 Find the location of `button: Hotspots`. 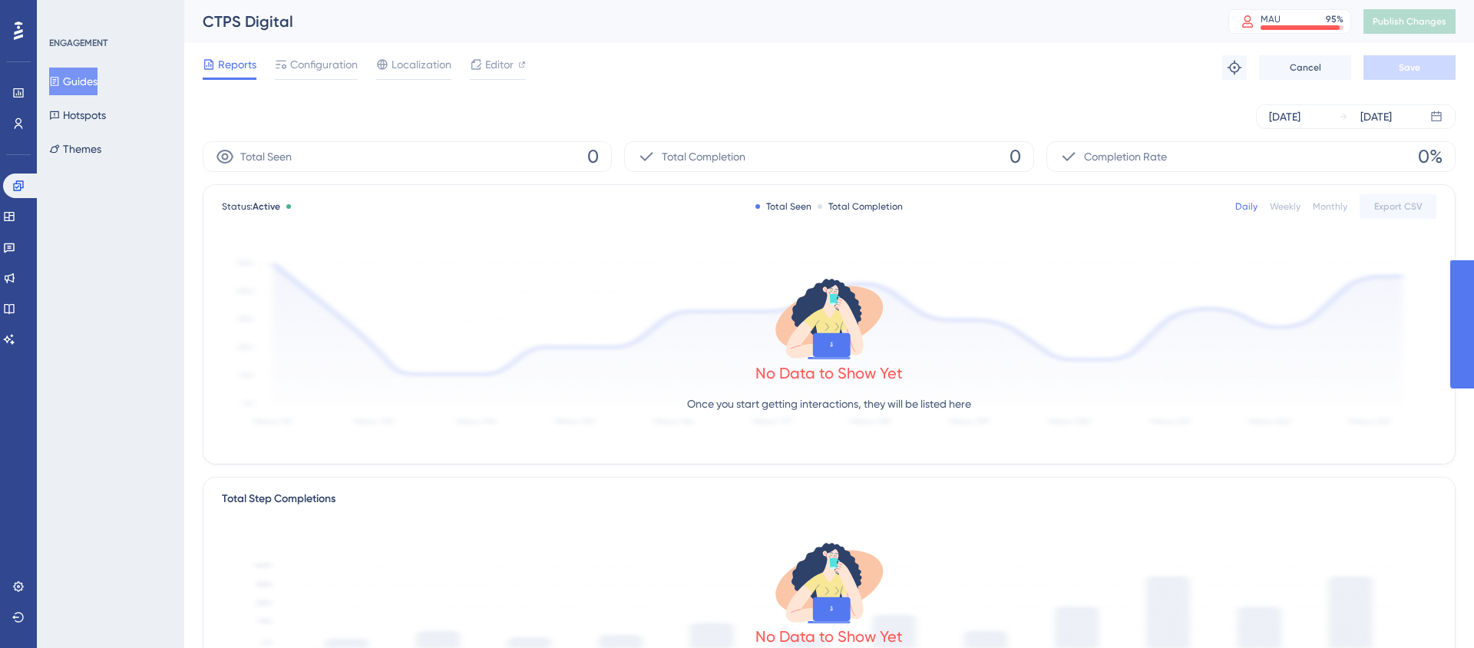

button: Hotspots is located at coordinates (78, 115).